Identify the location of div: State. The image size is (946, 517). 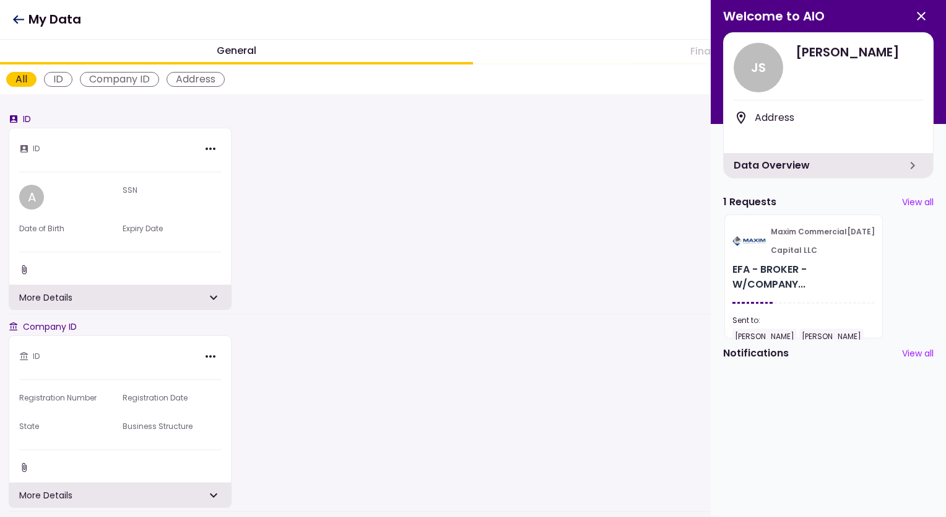
(68, 426).